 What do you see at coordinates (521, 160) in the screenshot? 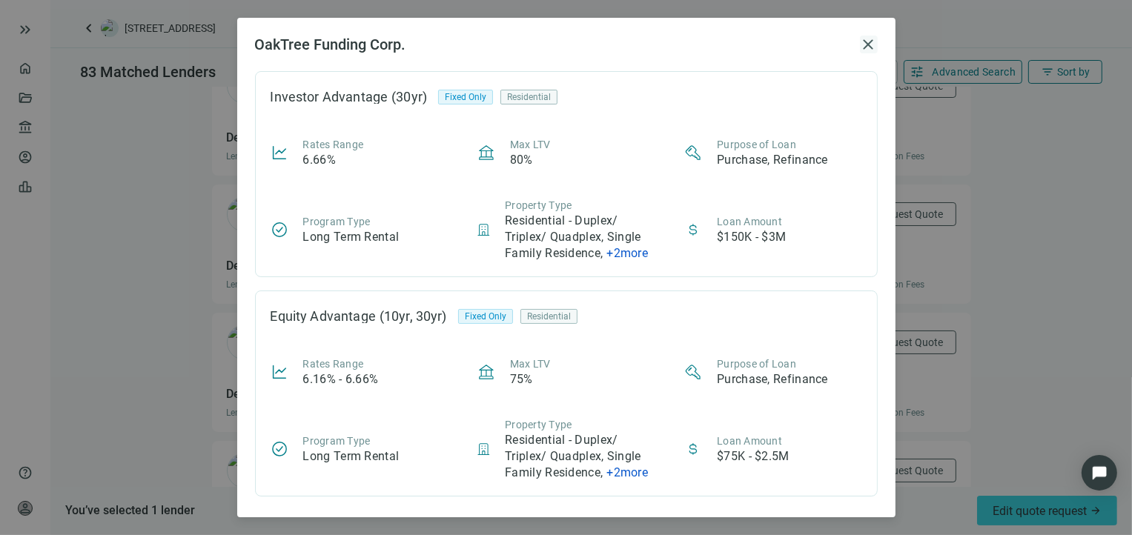
I see `article: 80%` at bounding box center [521, 160].